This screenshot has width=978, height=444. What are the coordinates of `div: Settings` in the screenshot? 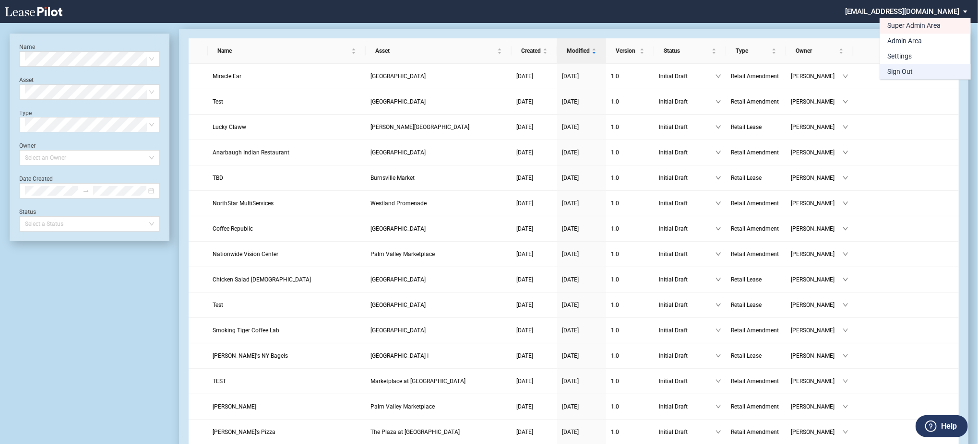 It's located at (899, 57).